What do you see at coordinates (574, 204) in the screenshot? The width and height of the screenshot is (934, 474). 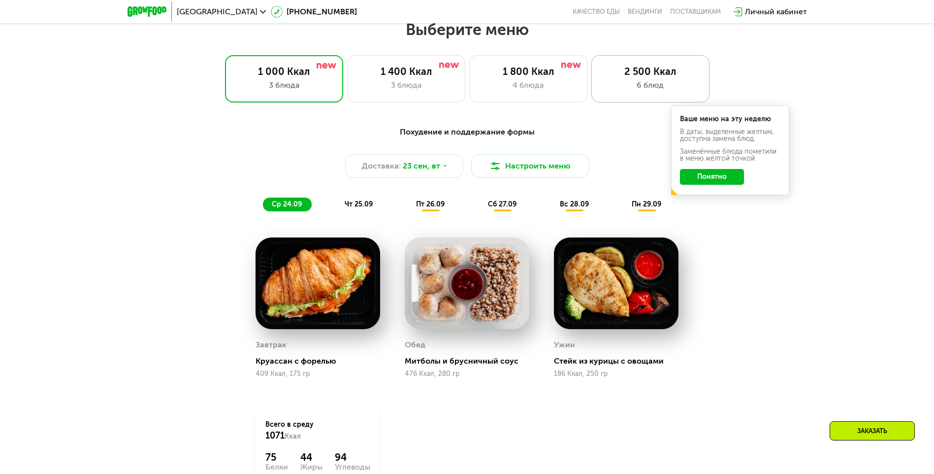 I see `span: вс 28.09` at bounding box center [574, 204].